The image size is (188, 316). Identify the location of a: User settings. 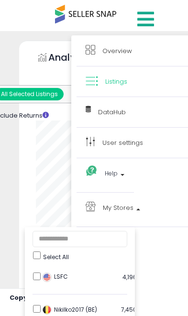
(135, 142).